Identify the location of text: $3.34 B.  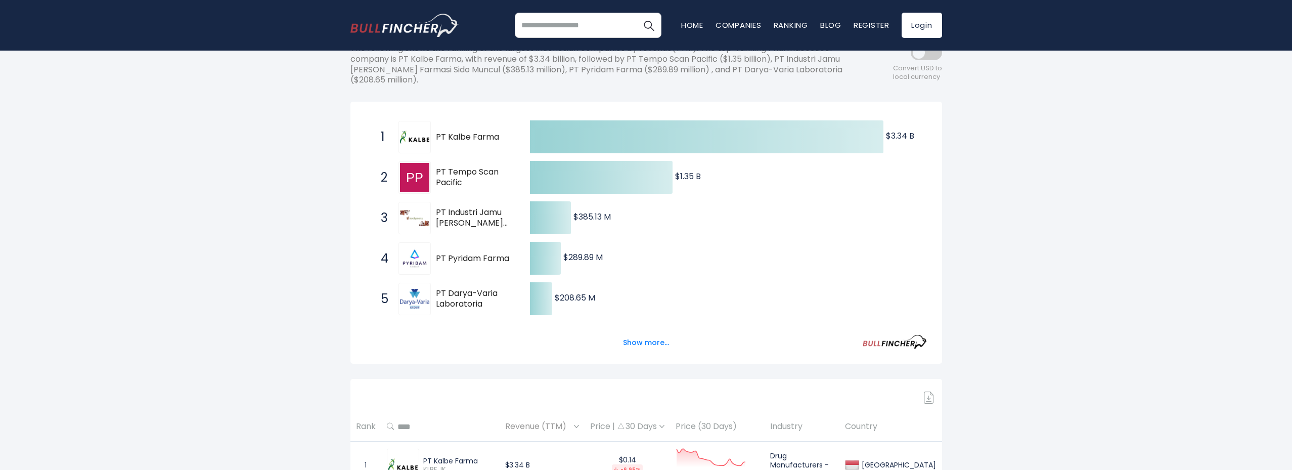
(900, 136).